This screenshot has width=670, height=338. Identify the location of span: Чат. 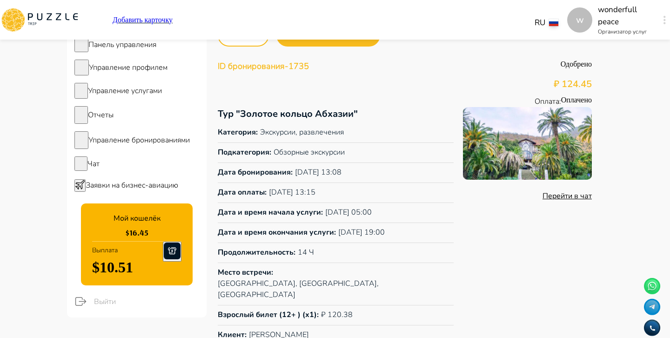
(94, 164).